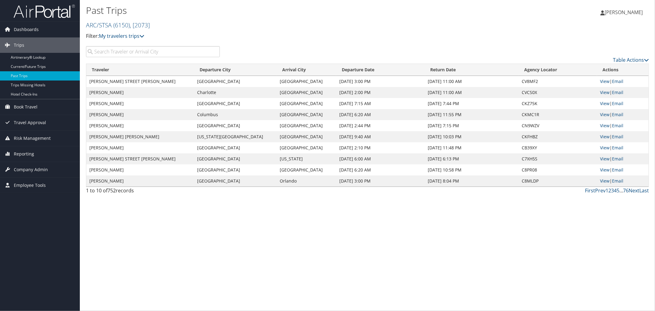 This screenshot has width=655, height=311. I want to click on a: 4, so click(615, 190).